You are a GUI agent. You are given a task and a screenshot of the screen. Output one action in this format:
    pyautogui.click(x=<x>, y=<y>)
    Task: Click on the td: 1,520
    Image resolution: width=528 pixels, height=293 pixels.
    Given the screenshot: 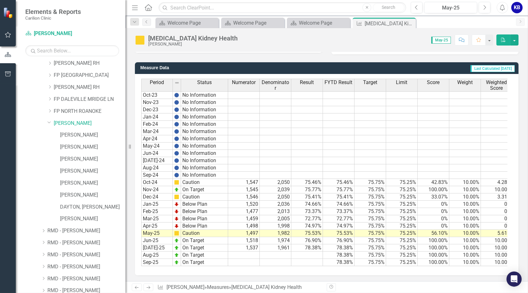 What is the action you would take?
    pyautogui.click(x=244, y=204)
    